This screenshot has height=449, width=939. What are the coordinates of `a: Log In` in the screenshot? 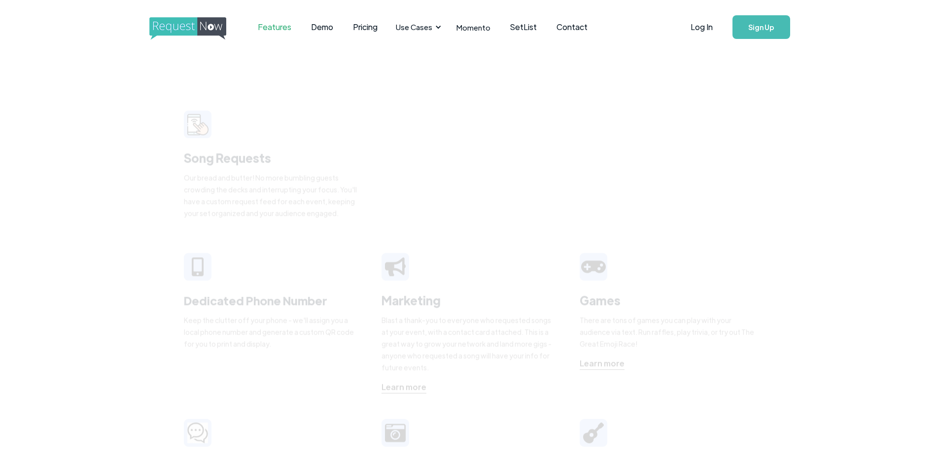 It's located at (701, 27).